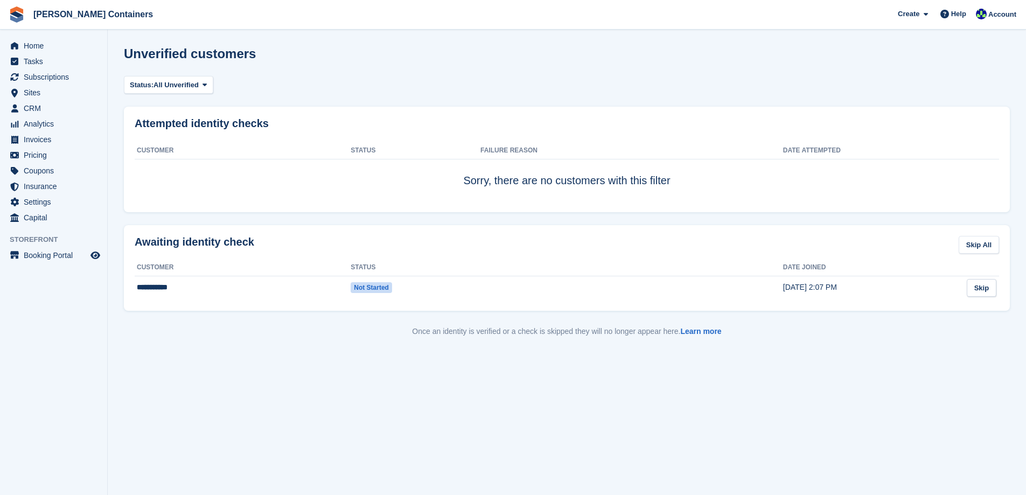 The image size is (1026, 495). What do you see at coordinates (56, 218) in the screenshot?
I see `span: Capital` at bounding box center [56, 218].